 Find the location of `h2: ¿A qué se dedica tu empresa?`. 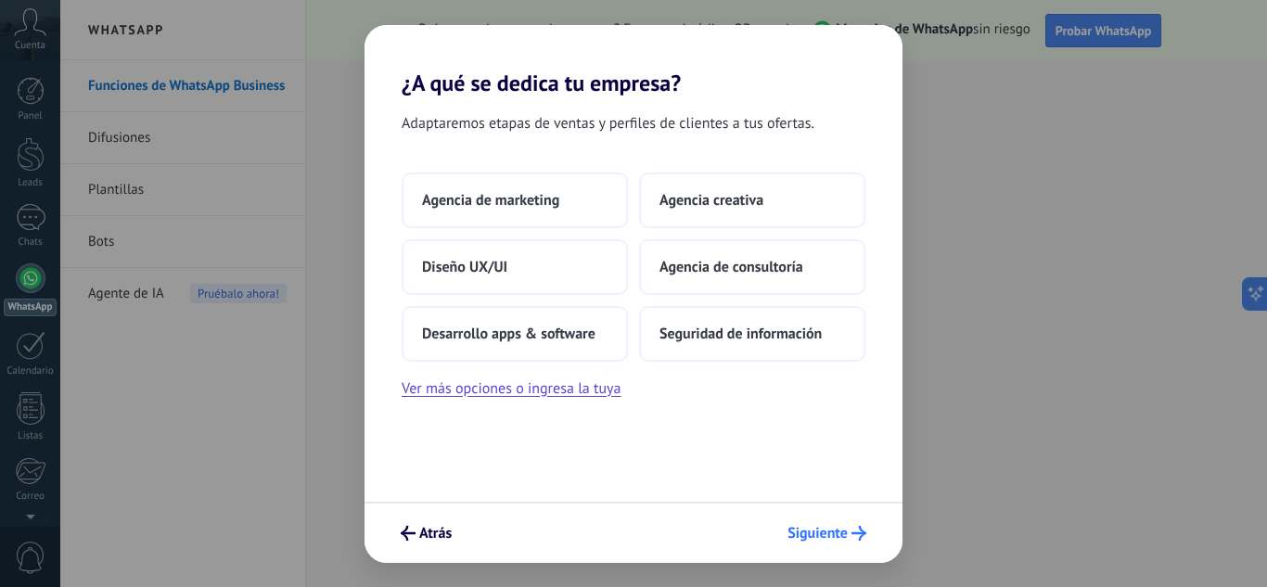

h2: ¿A qué se dedica tu empresa? is located at coordinates (634, 60).